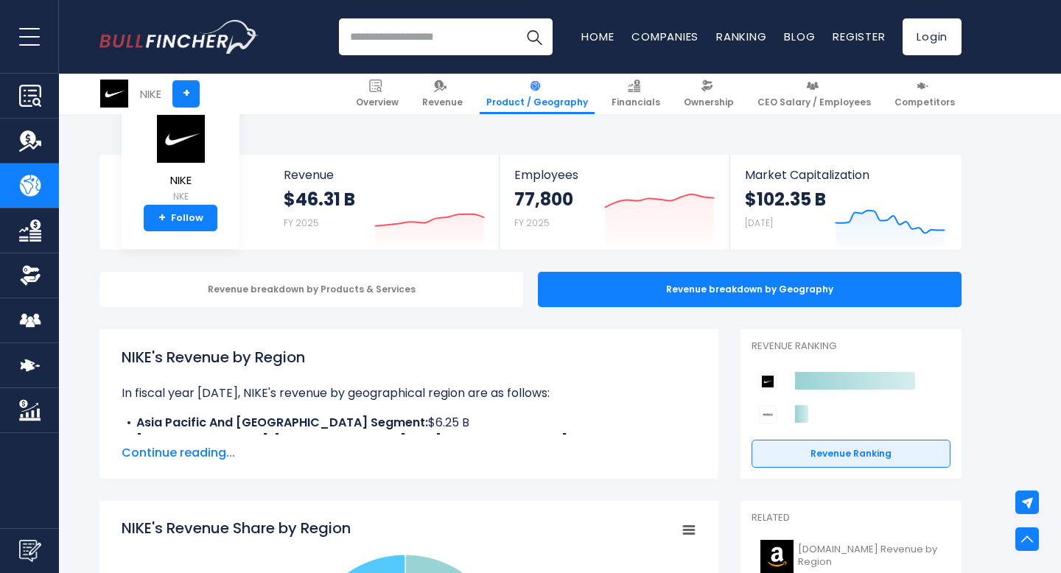 Image resolution: width=1061 pixels, height=573 pixels. I want to click on span: Competitors, so click(925, 102).